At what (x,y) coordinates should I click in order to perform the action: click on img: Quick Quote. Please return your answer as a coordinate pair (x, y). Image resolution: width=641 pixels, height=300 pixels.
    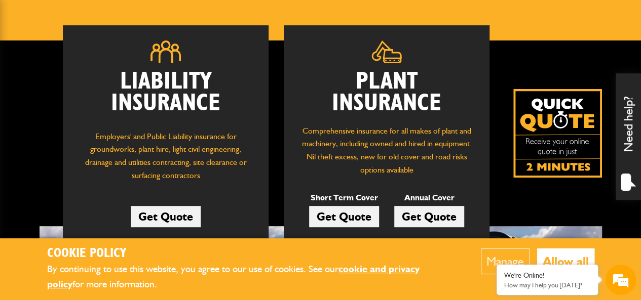
    Looking at the image, I should click on (557, 133).